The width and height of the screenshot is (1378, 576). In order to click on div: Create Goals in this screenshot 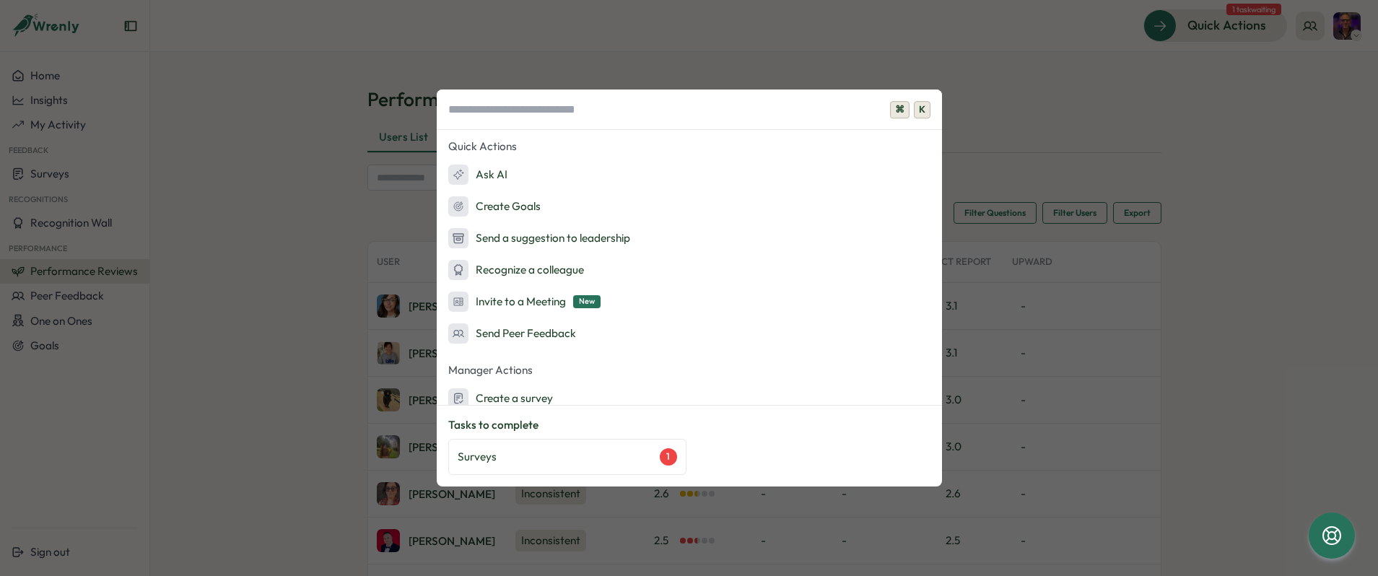, I will do `click(494, 206)`.